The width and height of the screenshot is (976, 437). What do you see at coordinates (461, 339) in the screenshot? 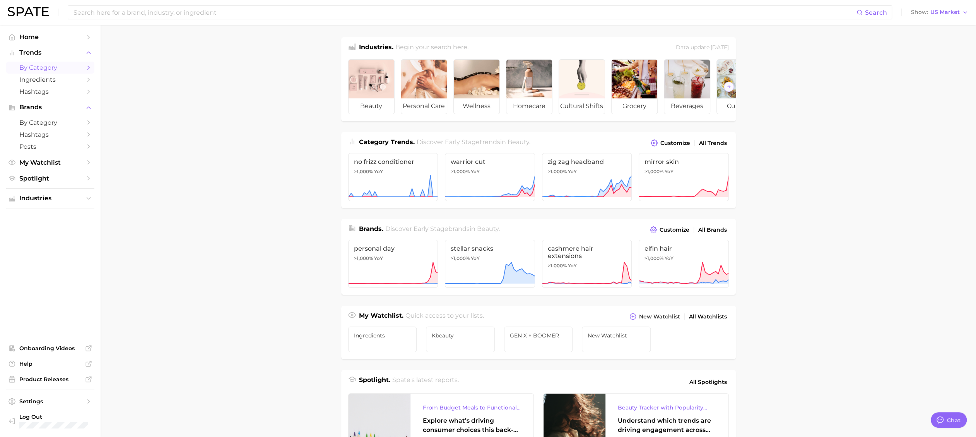
I see `a: kbeauty` at bounding box center [461, 339].